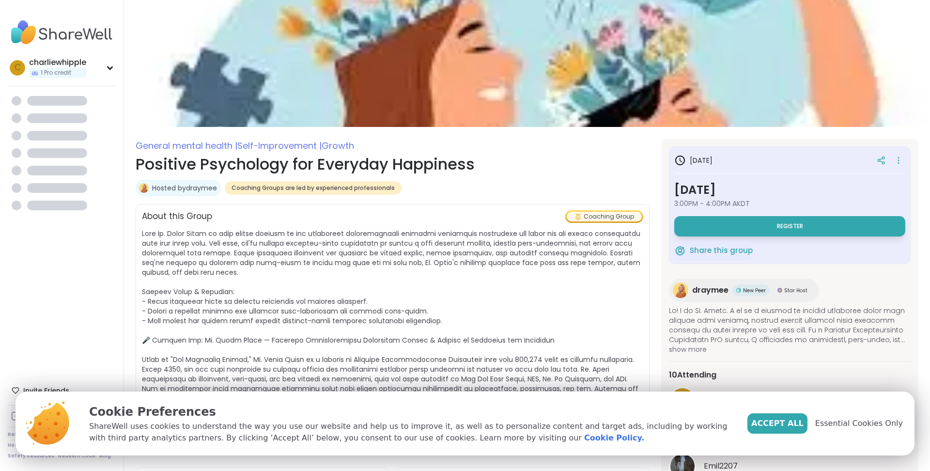 The height and width of the screenshot is (471, 930). Describe the element at coordinates (184, 188) in the screenshot. I see `a: Hosted bydraymee` at that location.